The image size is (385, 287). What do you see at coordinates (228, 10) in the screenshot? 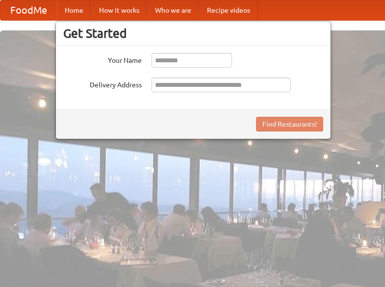
I see `a: Recipe videos` at bounding box center [228, 10].